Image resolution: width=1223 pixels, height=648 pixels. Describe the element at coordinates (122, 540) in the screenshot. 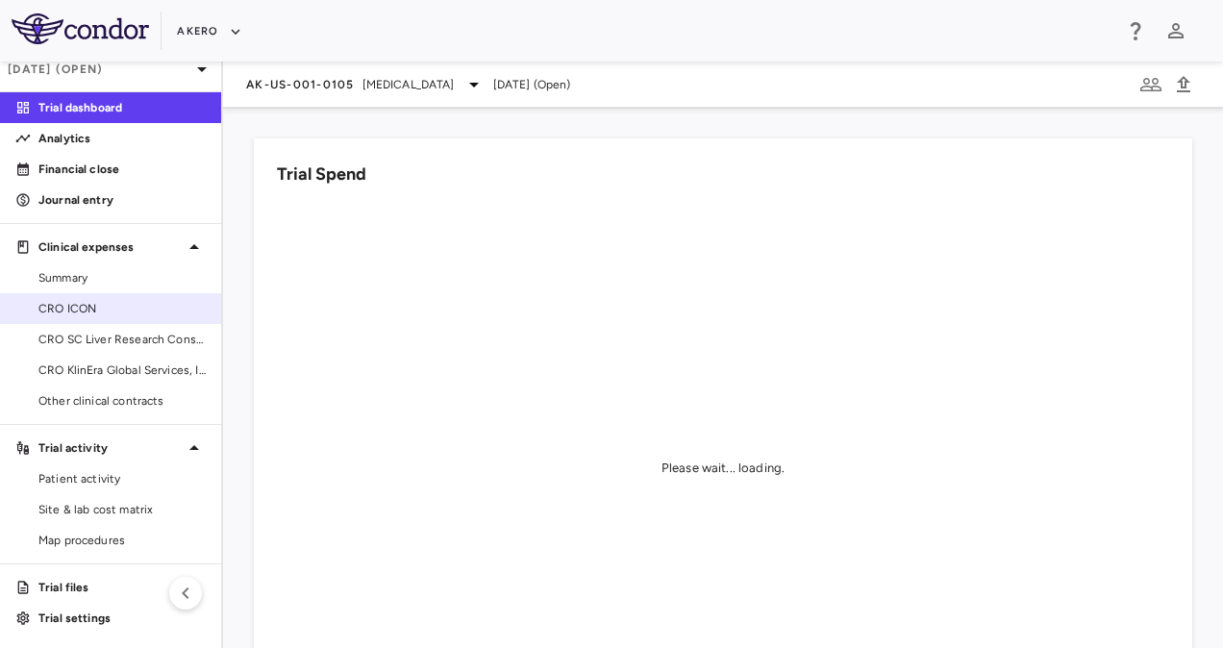

I see `span: Map procedures` at that location.